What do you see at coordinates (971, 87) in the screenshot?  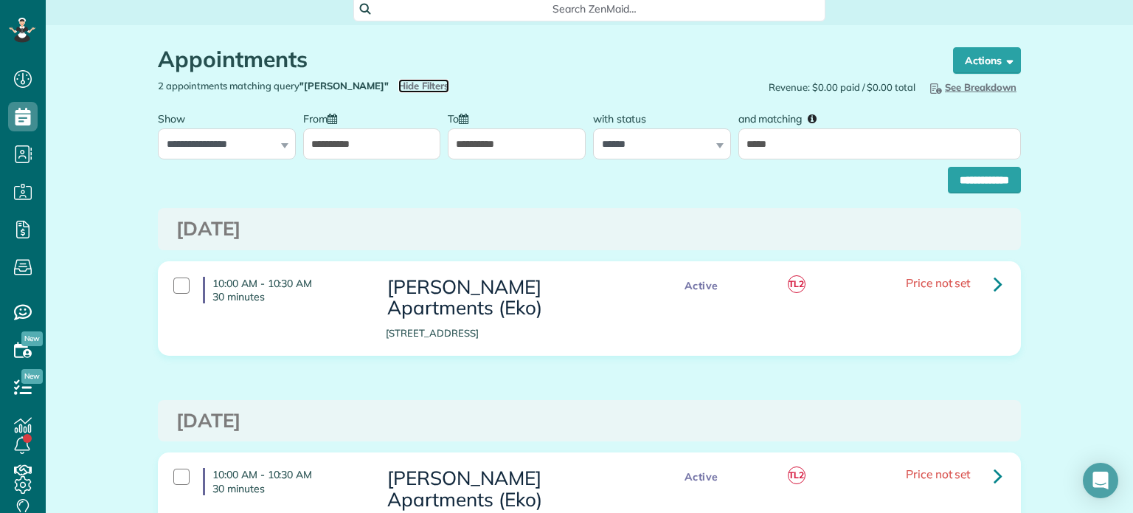 I see `span: See Breakdown` at bounding box center [971, 87].